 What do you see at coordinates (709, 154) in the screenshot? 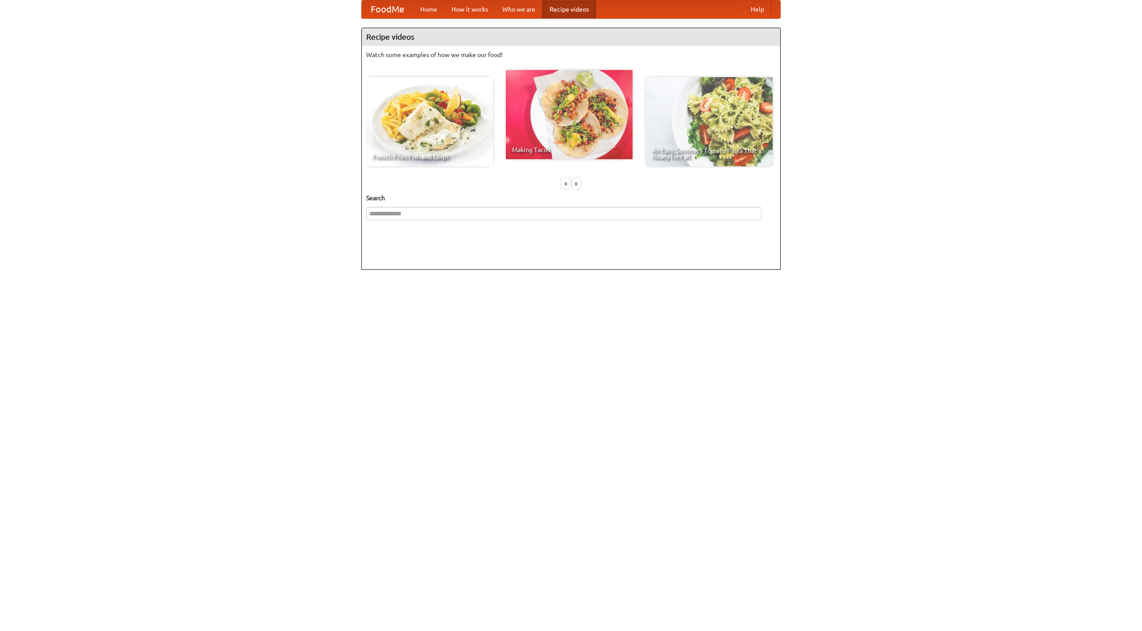
I see `span: An Easy, Summery Tomato Pasta That's Ready for Fall` at bounding box center [709, 154].